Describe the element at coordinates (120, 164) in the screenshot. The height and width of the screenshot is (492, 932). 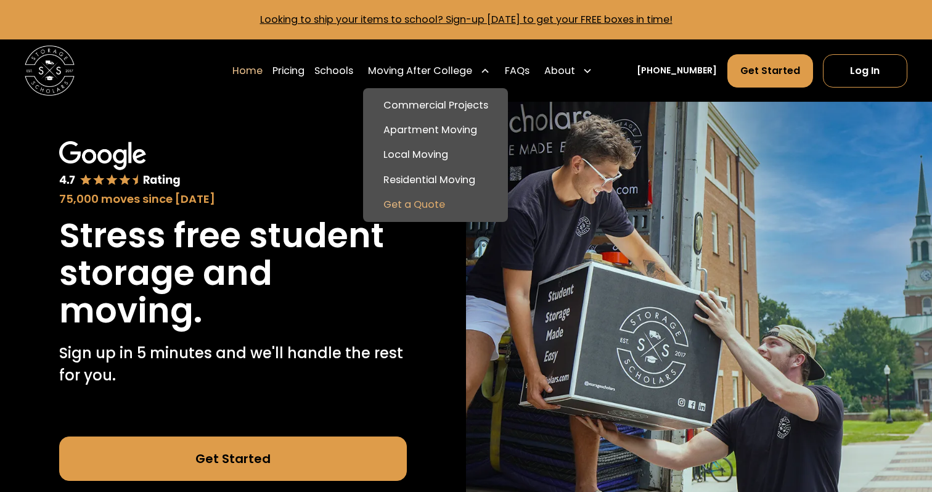
I see `img: Google 4.7 star rating` at that location.